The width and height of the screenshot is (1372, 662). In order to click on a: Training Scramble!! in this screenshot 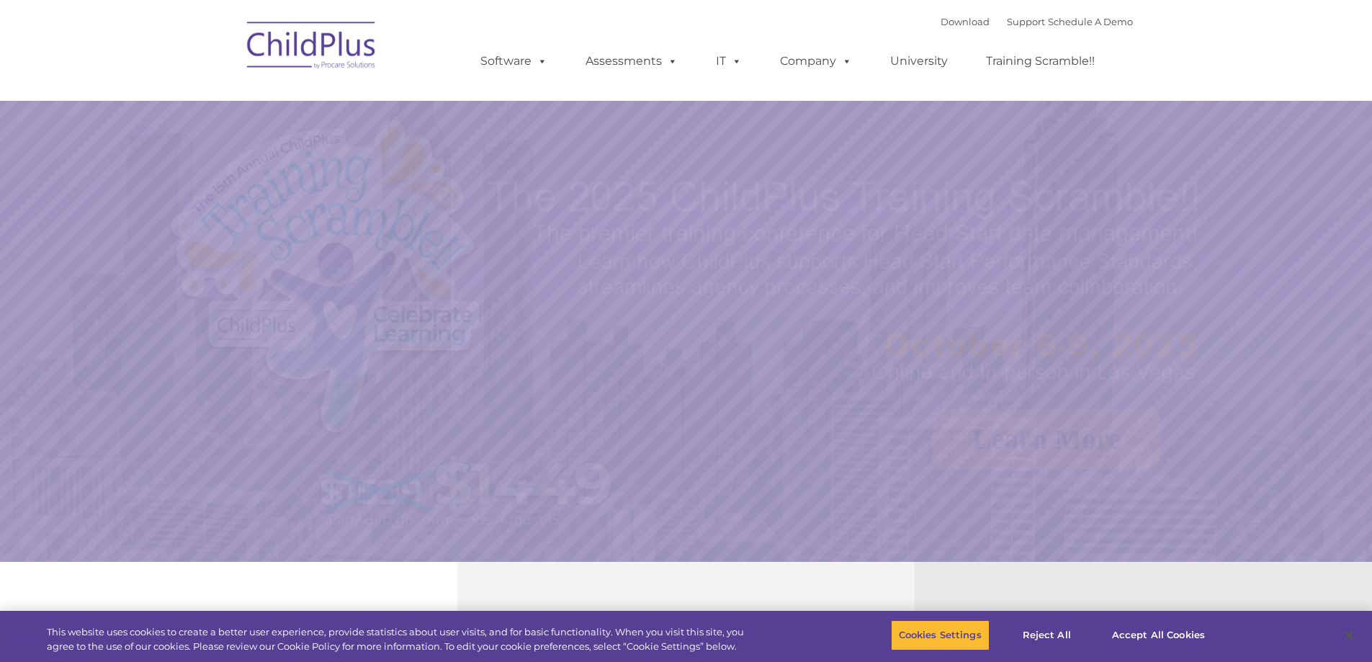, I will do `click(1040, 61)`.